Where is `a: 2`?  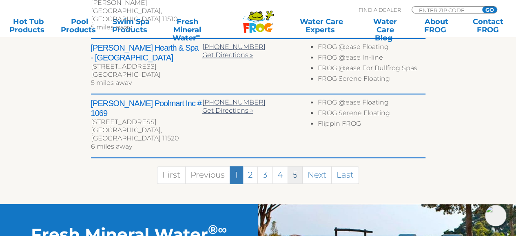 a: 2 is located at coordinates (250, 175).